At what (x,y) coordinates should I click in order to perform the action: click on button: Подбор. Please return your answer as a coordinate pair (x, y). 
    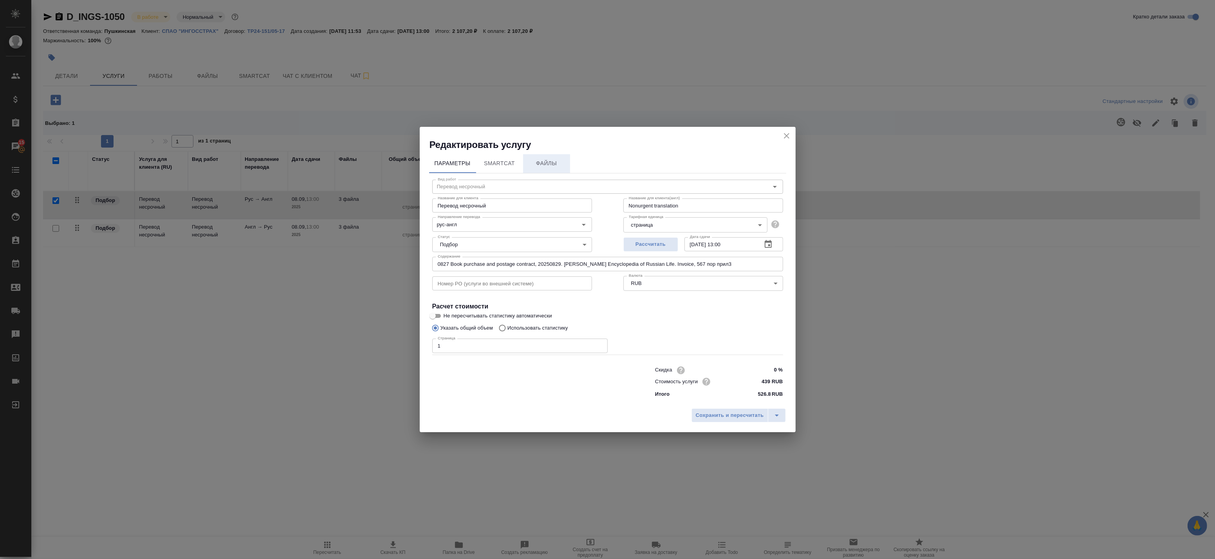
    Looking at the image, I should click on (449, 244).